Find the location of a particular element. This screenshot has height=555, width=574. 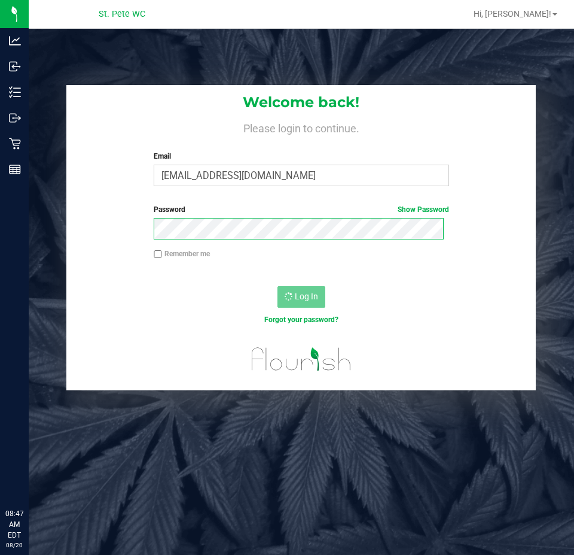

p: 08/20 is located at coordinates (14, 545).